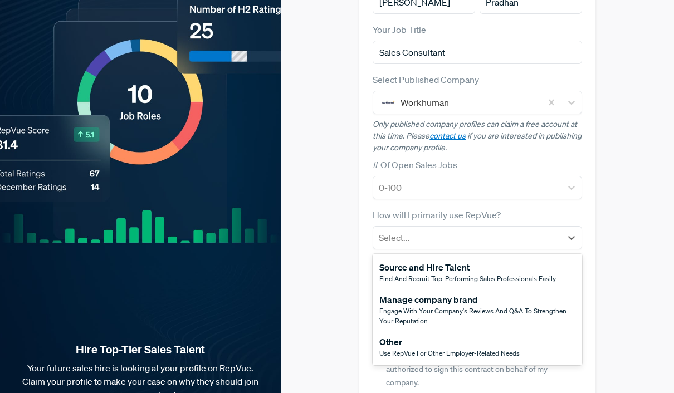 Image resolution: width=674 pixels, height=393 pixels. What do you see at coordinates (437, 215) in the screenshot?
I see `label: How will I primarily use RepVue?` at bounding box center [437, 215].